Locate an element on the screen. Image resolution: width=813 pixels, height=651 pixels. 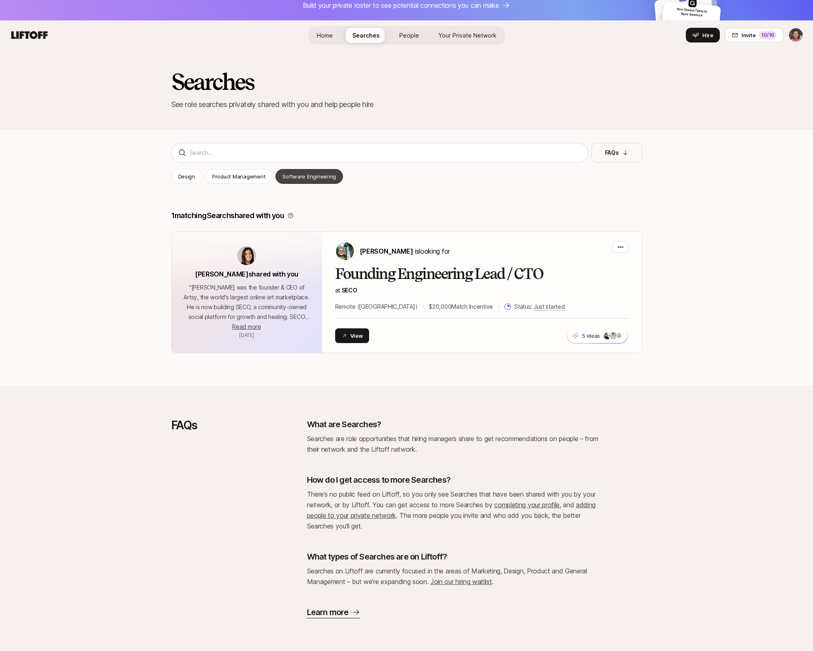
p: $20,000 Match Incentive is located at coordinates (461, 307).